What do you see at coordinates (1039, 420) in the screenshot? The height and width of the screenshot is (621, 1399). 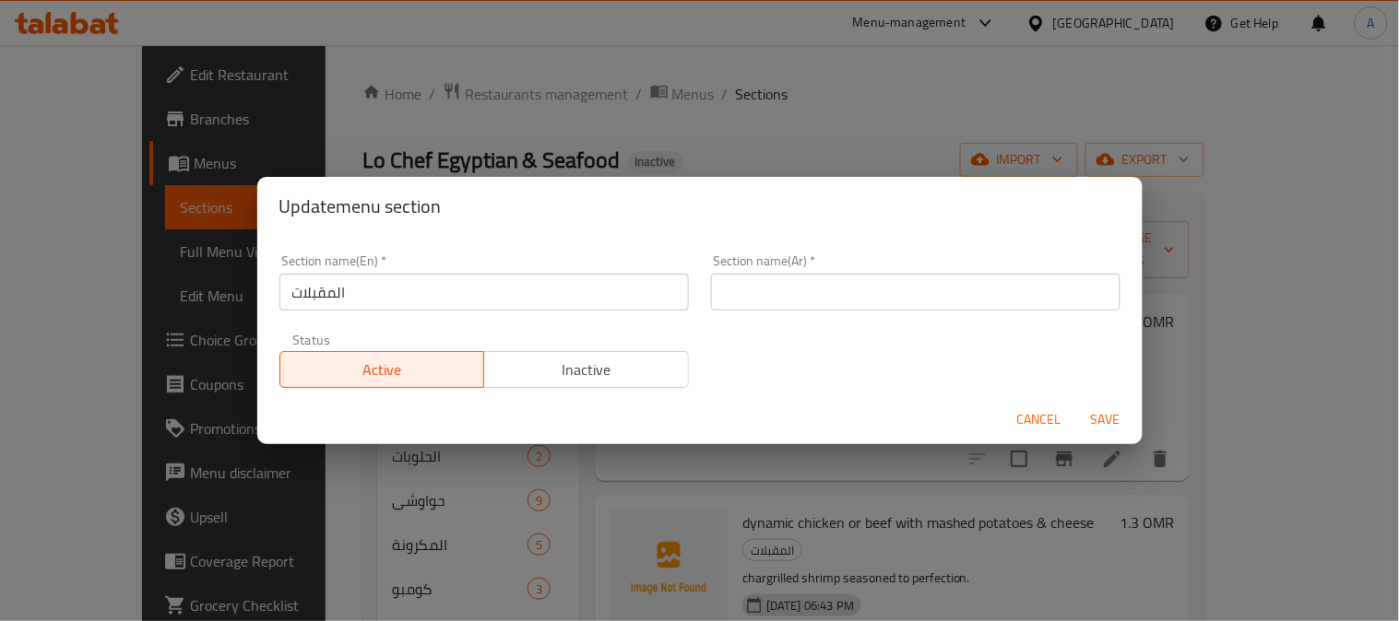 I see `button: Cancel` at bounding box center [1039, 420].